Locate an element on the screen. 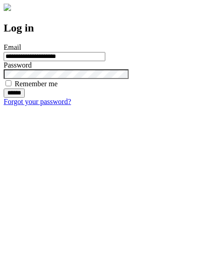 This screenshot has height=272, width=206. label: Password is located at coordinates (17, 65).